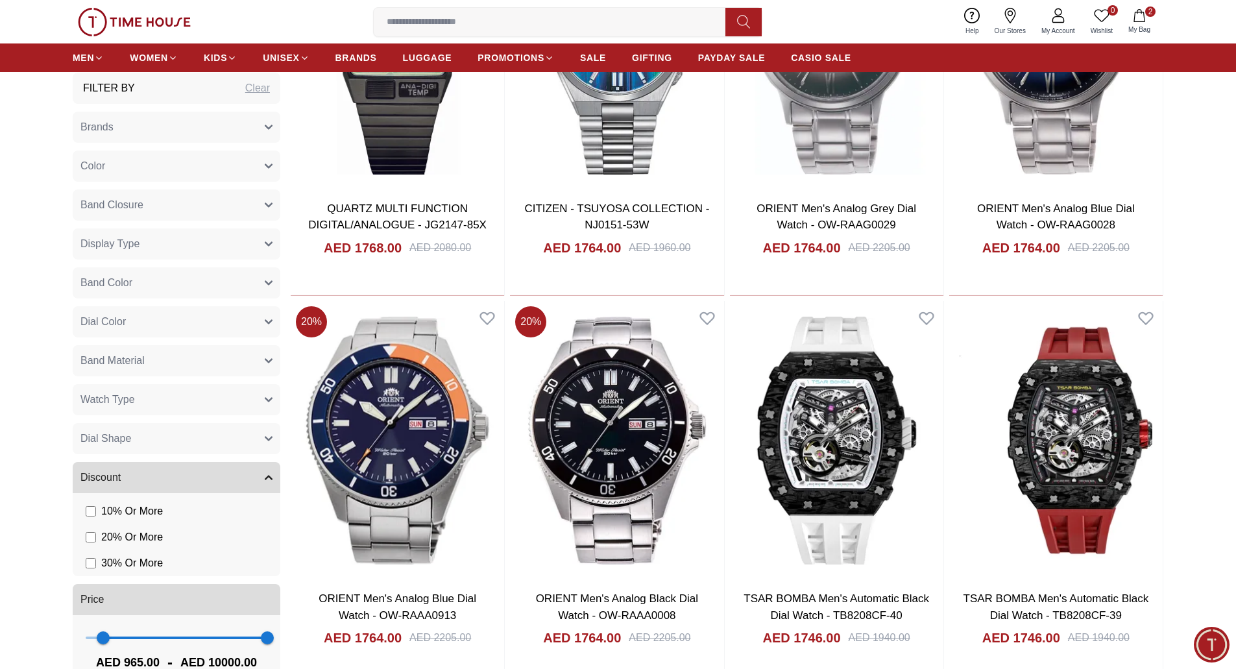  What do you see at coordinates (177, 439) in the screenshot?
I see `button: Dial Shape` at bounding box center [177, 439].